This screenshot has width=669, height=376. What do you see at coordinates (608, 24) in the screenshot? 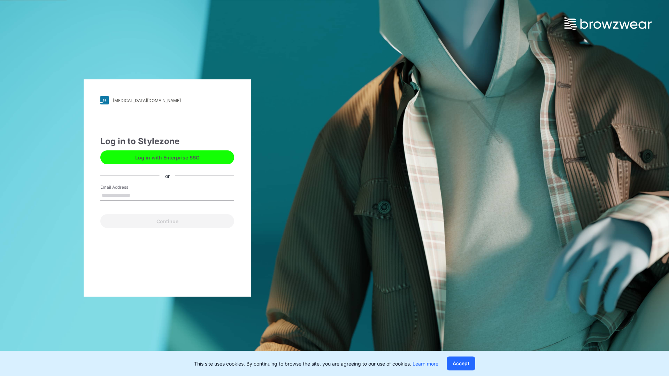
I see `img: browzwear-logo.73288ffb.svg` at bounding box center [608, 24].